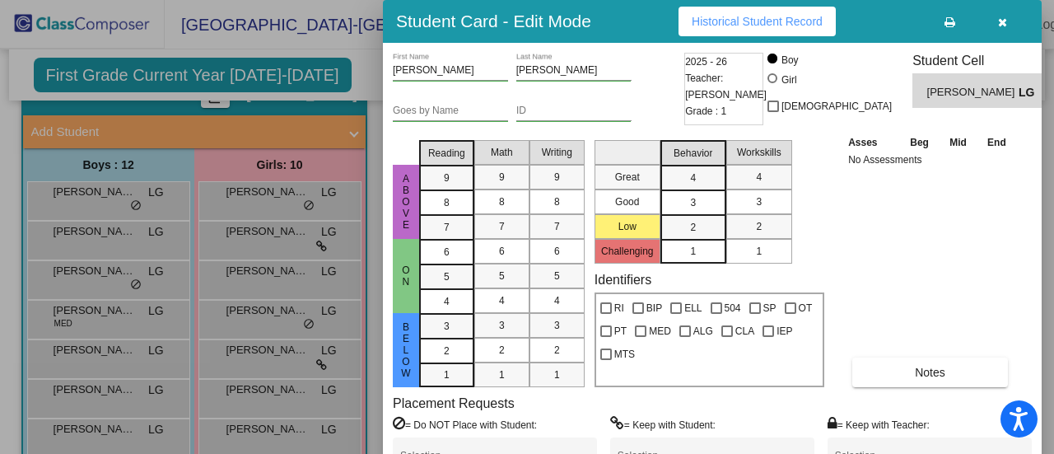 The width and height of the screenshot is (1054, 454). I want to click on span: Writing, so click(557, 152).